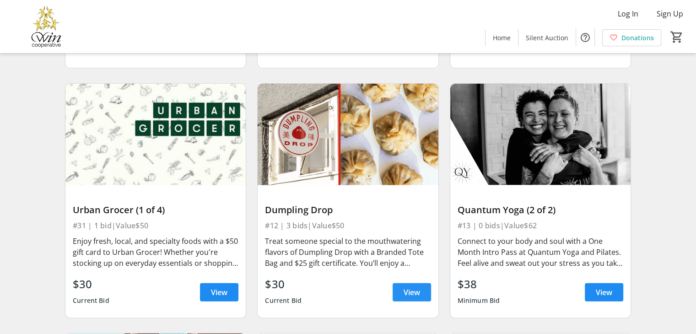  What do you see at coordinates (348, 210) in the screenshot?
I see `div: Dumpling Drop` at bounding box center [348, 210].